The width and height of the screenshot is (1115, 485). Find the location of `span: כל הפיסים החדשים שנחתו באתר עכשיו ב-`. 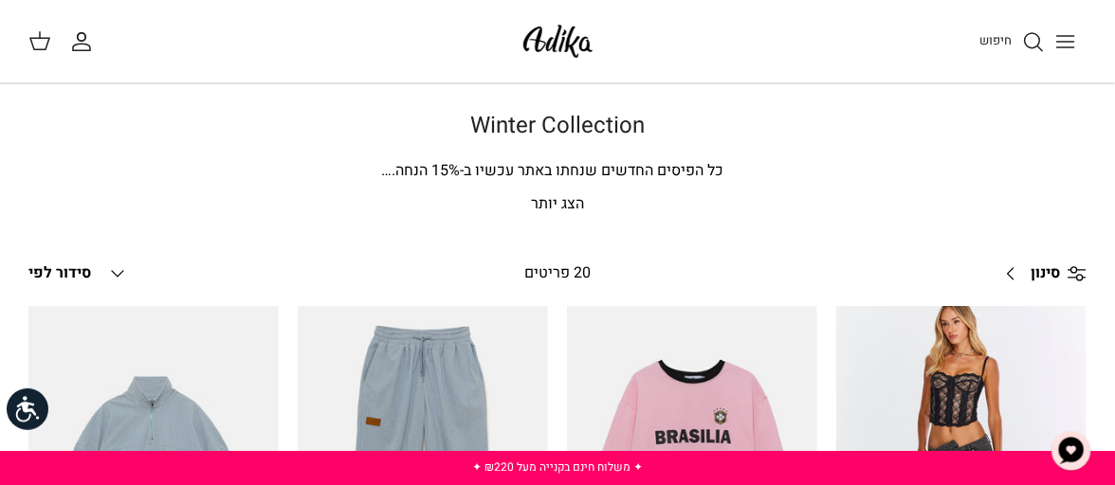

span: כל הפיסים החדשים שנחתו באתר עכשיו ב- is located at coordinates (591, 171).